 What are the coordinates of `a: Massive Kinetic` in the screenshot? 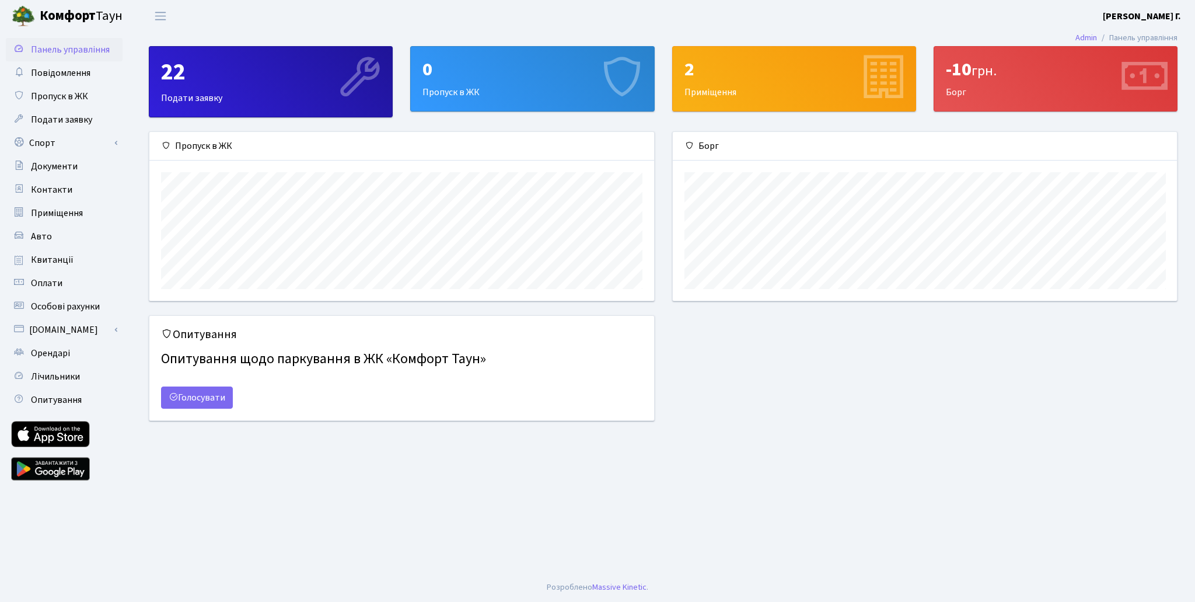 It's located at (619, 586).